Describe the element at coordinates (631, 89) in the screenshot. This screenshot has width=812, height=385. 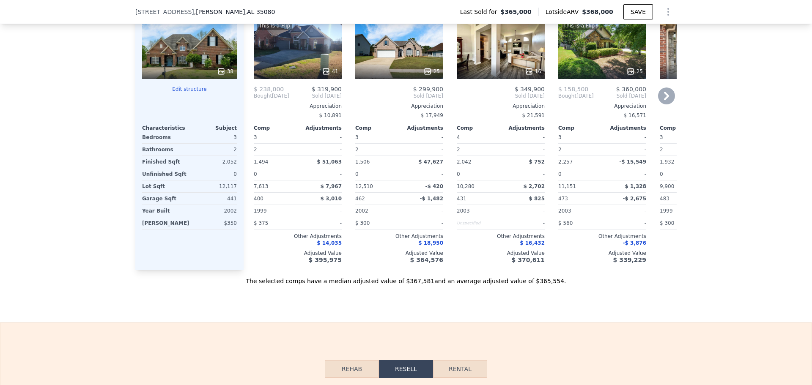
I see `span: $ 360,000` at that location.